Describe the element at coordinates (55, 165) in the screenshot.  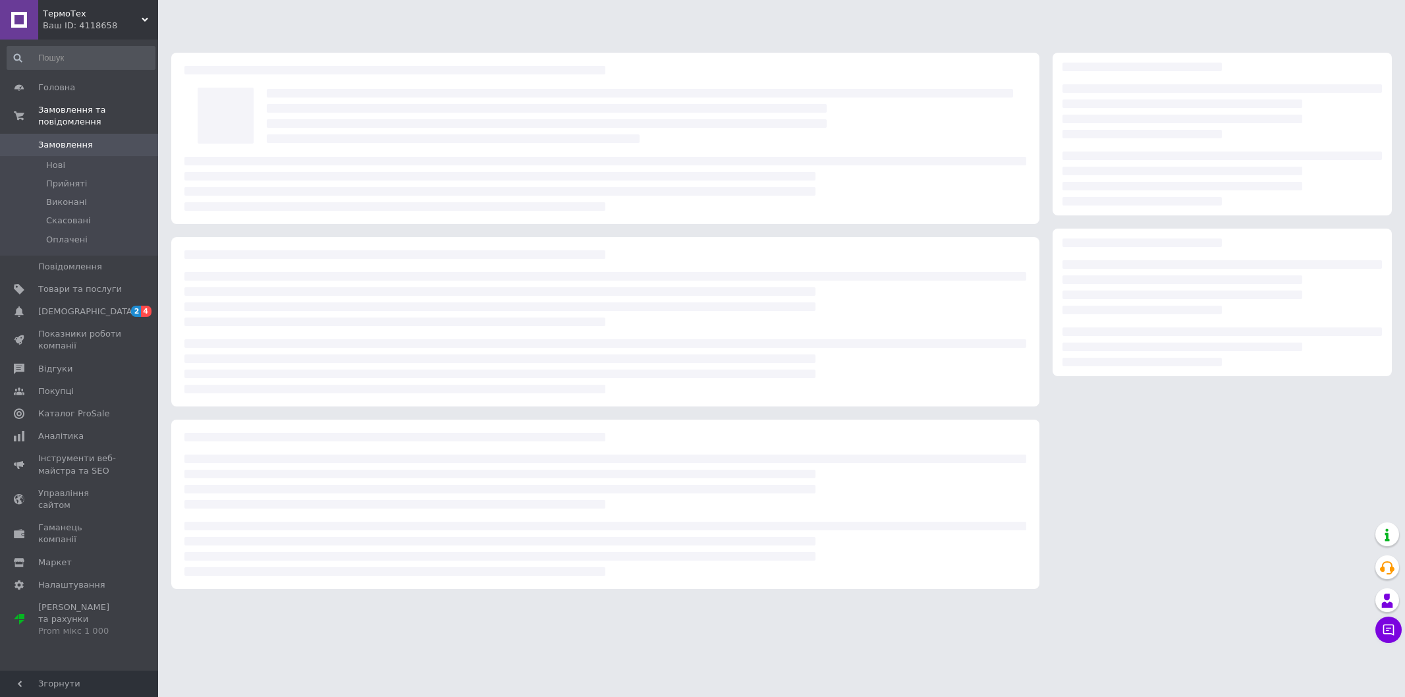
I see `span: Нові` at that location.